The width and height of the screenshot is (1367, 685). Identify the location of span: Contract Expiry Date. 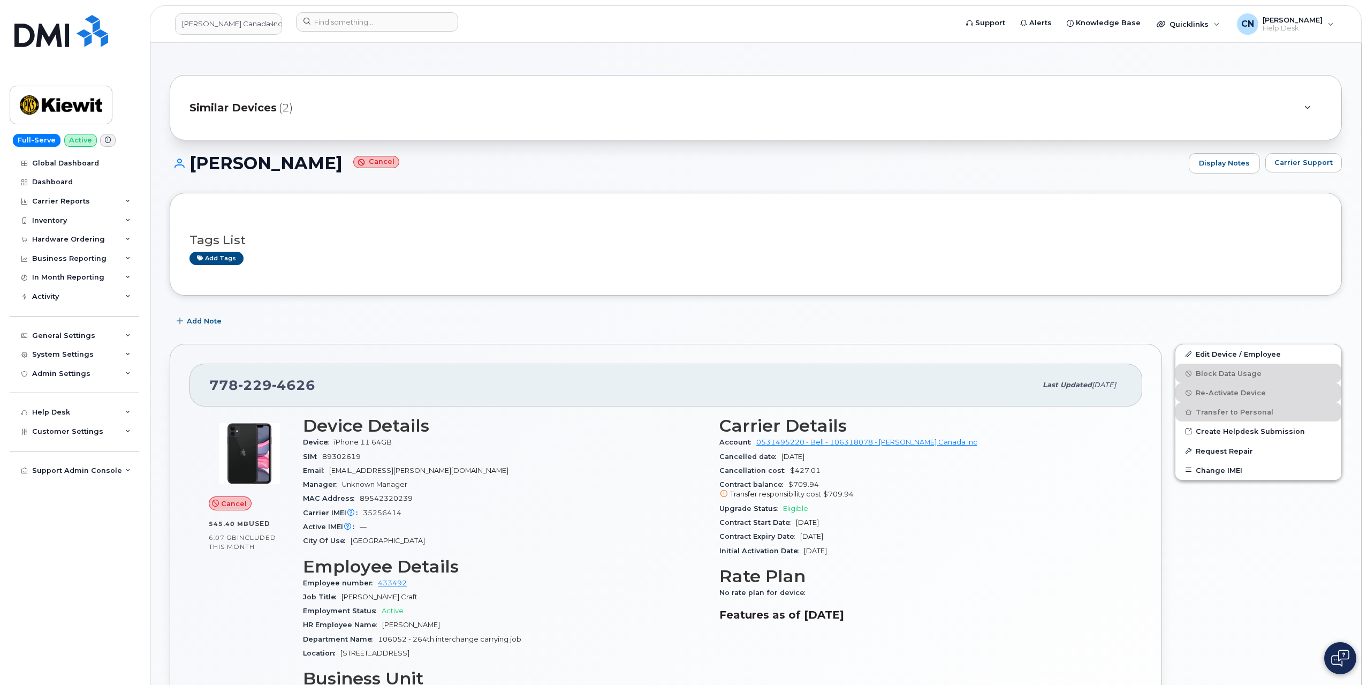
(760, 536).